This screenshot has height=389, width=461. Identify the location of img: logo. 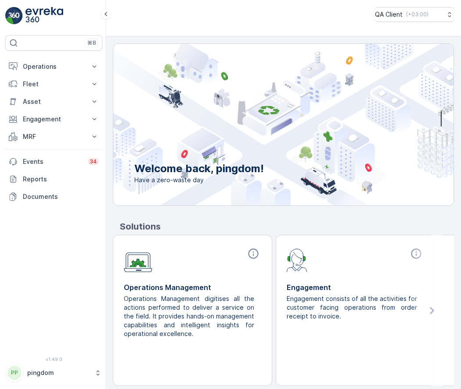
(14, 16).